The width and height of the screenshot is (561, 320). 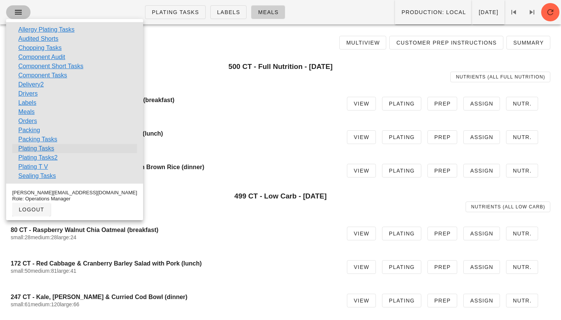 I want to click on a: Nutrients (all Low Carb), so click(x=508, y=207).